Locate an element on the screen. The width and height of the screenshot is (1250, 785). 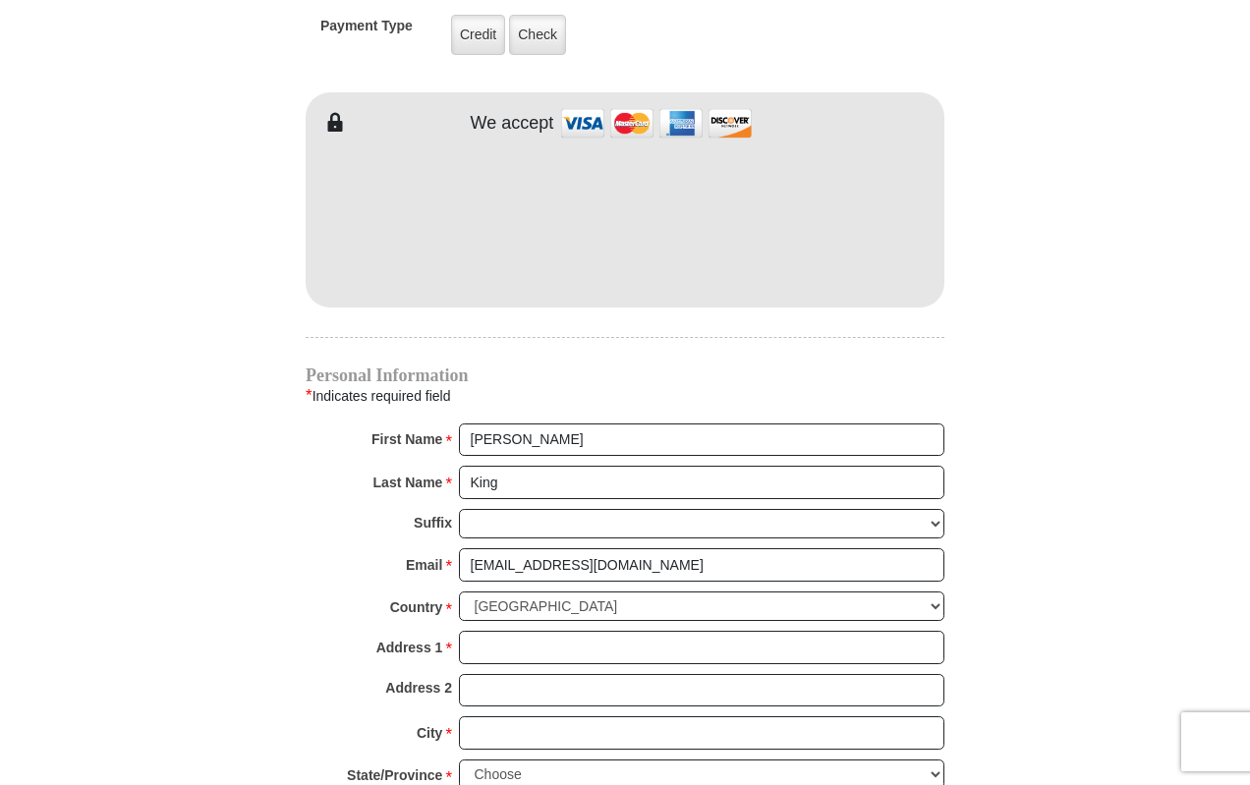
strong: Email is located at coordinates (424, 565).